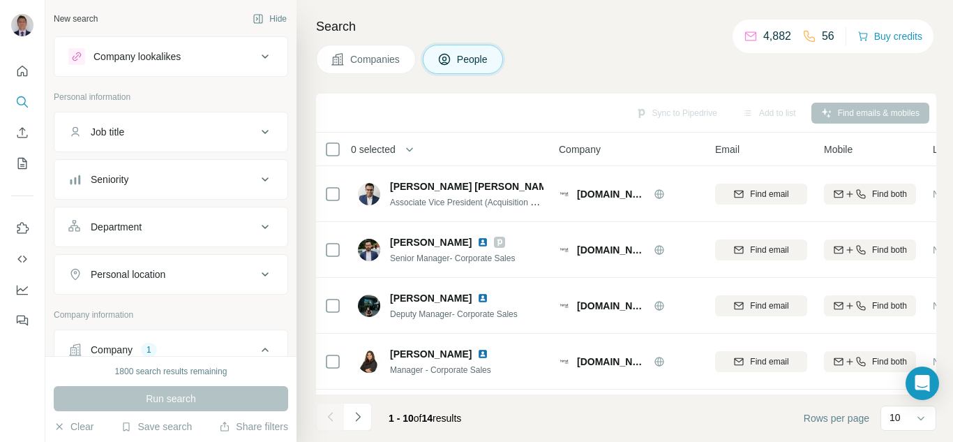 The width and height of the screenshot is (953, 442). I want to click on span: Mobile, so click(838, 149).